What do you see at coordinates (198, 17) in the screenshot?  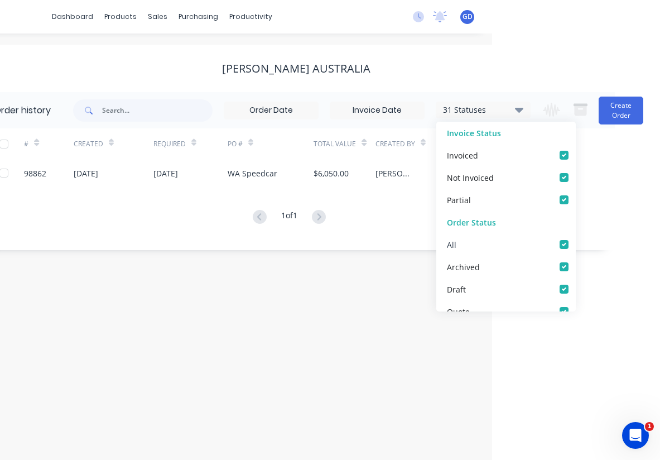 I see `div: purchasing` at bounding box center [198, 17].